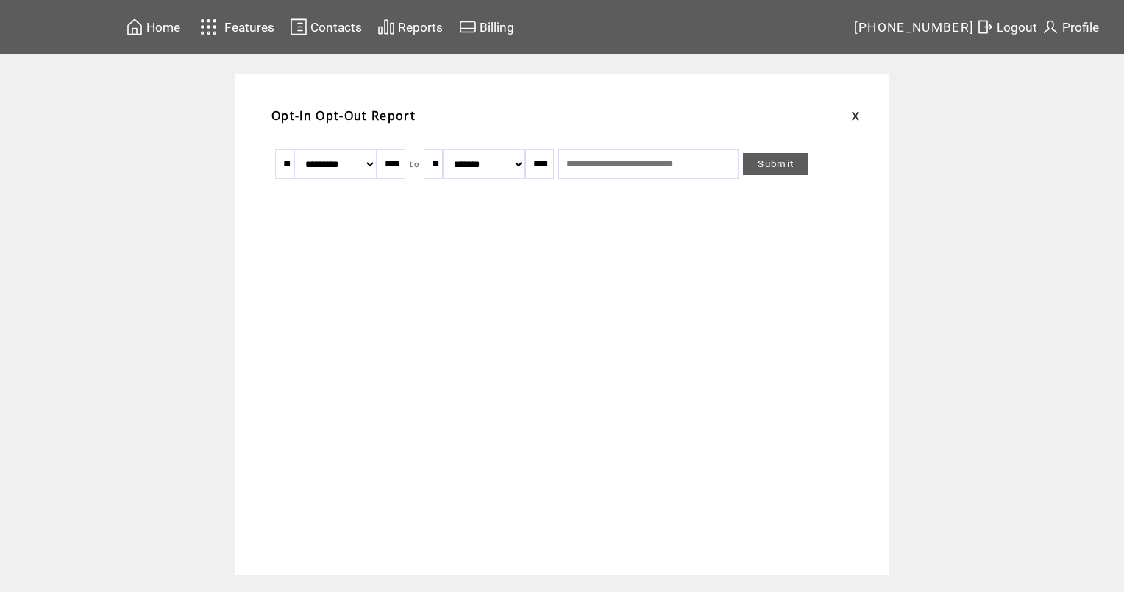 Image resolution: width=1124 pixels, height=592 pixels. Describe the element at coordinates (1051, 26) in the screenshot. I see `img: profile.svg` at that location.